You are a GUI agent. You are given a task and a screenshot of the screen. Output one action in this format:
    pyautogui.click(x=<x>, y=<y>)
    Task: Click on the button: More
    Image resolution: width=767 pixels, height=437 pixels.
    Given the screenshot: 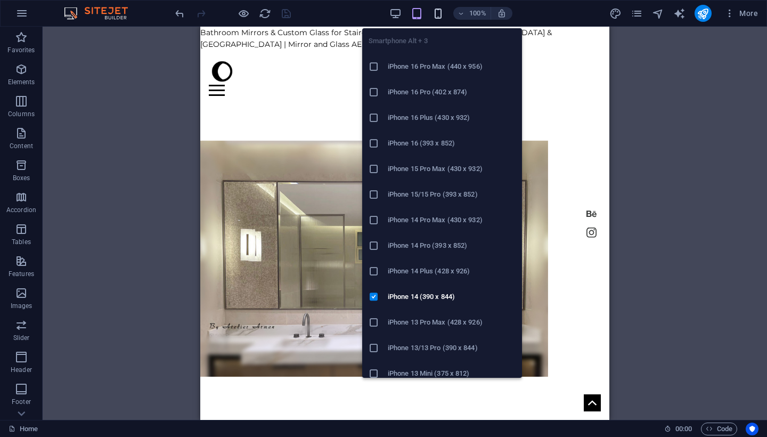 What is the action you would take?
    pyautogui.click(x=741, y=13)
    